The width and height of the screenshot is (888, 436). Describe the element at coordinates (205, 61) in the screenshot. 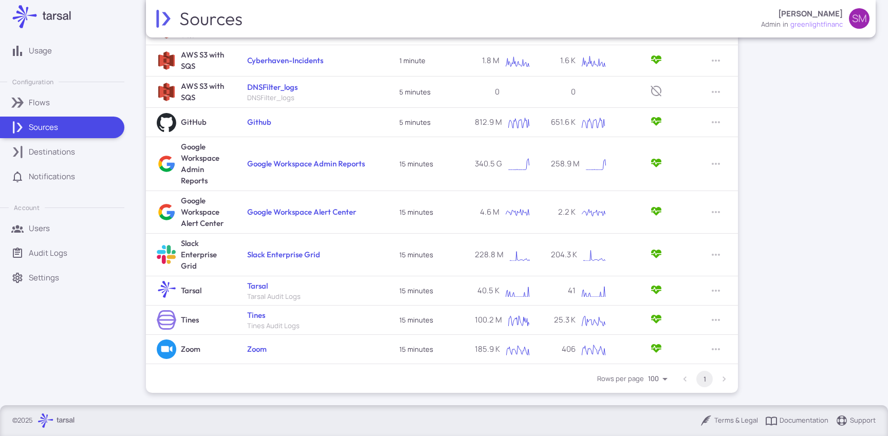

I see `h6: AWS S3 with SQS` at that location.